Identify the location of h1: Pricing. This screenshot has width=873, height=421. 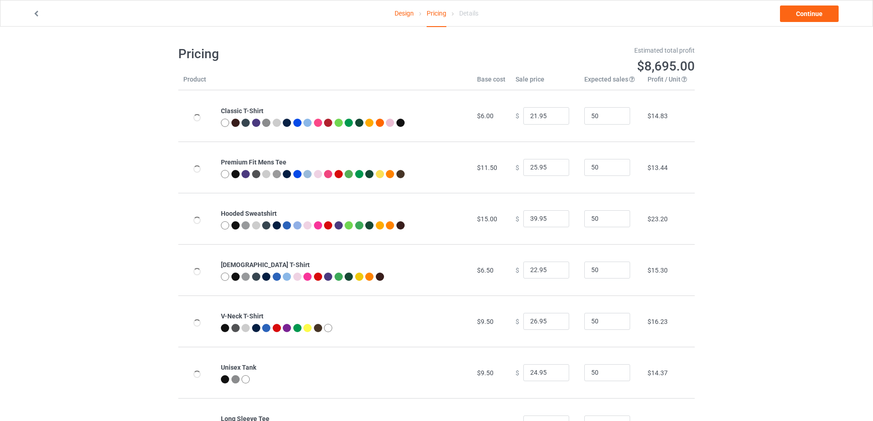
(304, 54).